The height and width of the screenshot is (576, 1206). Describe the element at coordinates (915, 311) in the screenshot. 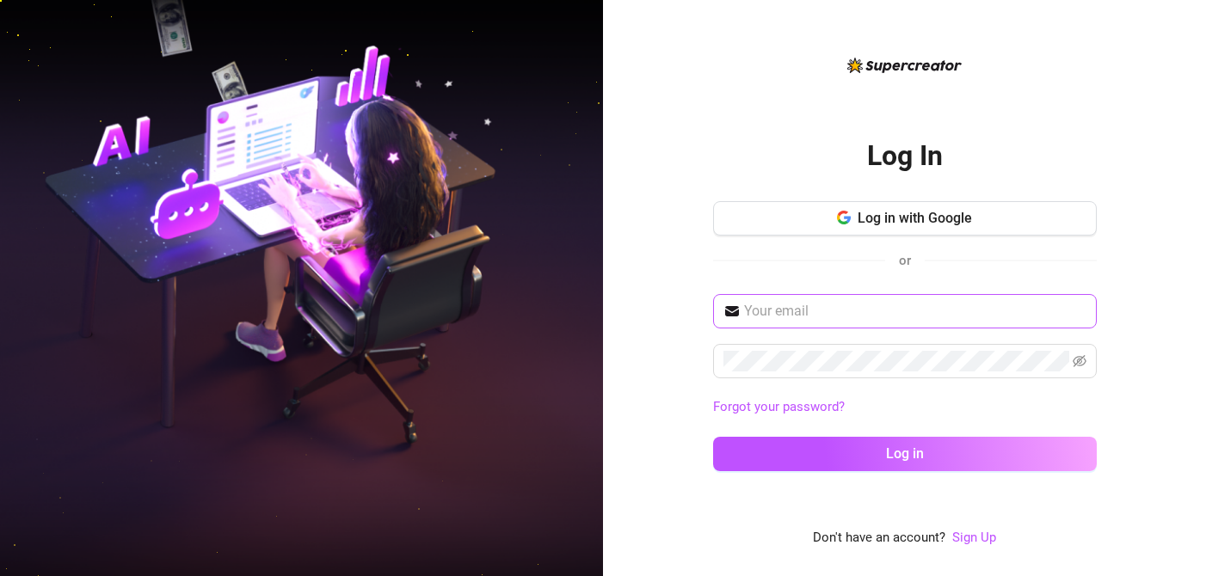

I see `input: Your email` at that location.